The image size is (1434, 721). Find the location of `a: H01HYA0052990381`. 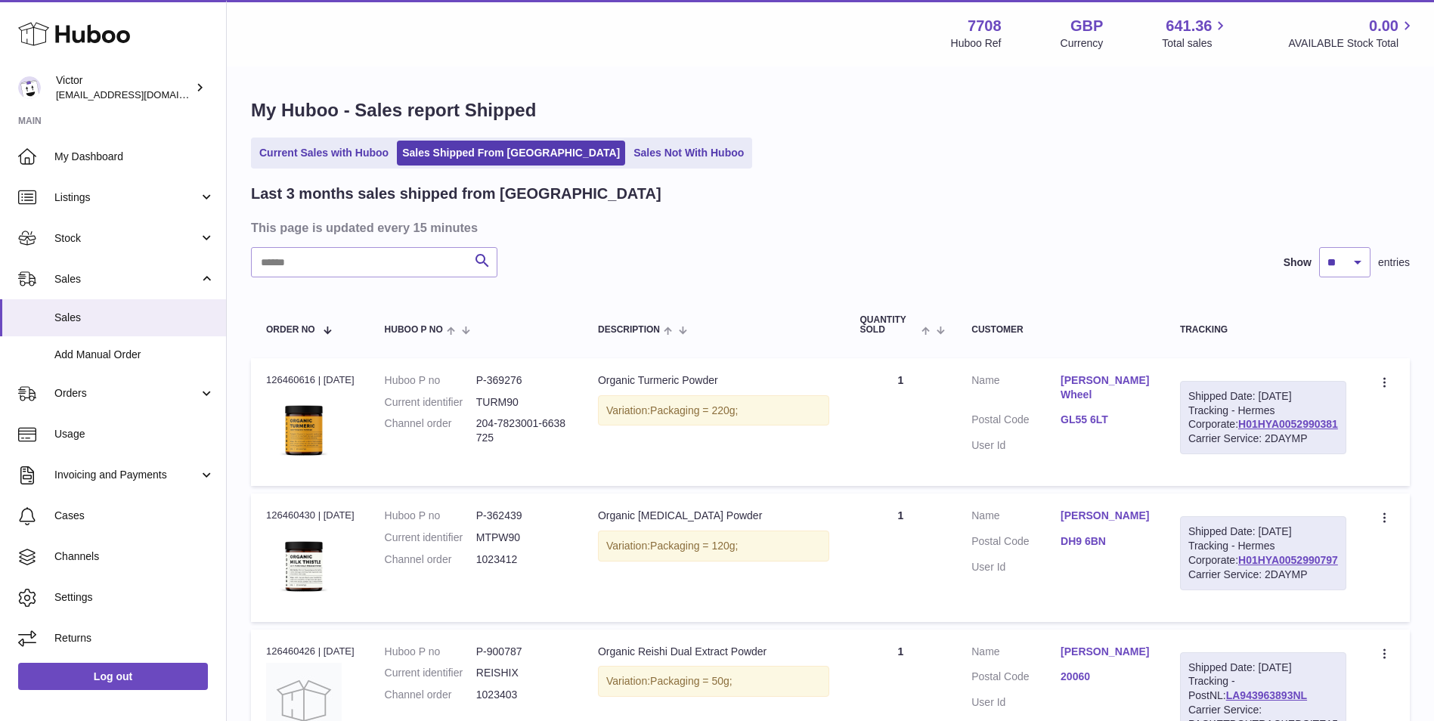

a: H01HYA0052990381 is located at coordinates (1288, 424).